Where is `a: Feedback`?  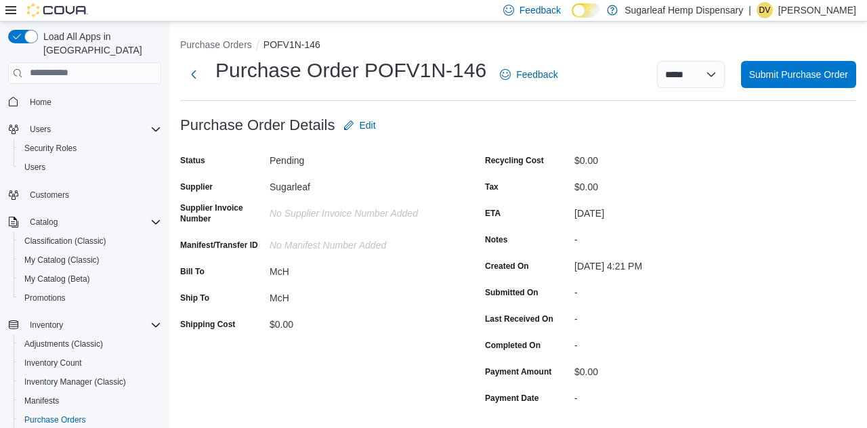 a: Feedback is located at coordinates (528, 74).